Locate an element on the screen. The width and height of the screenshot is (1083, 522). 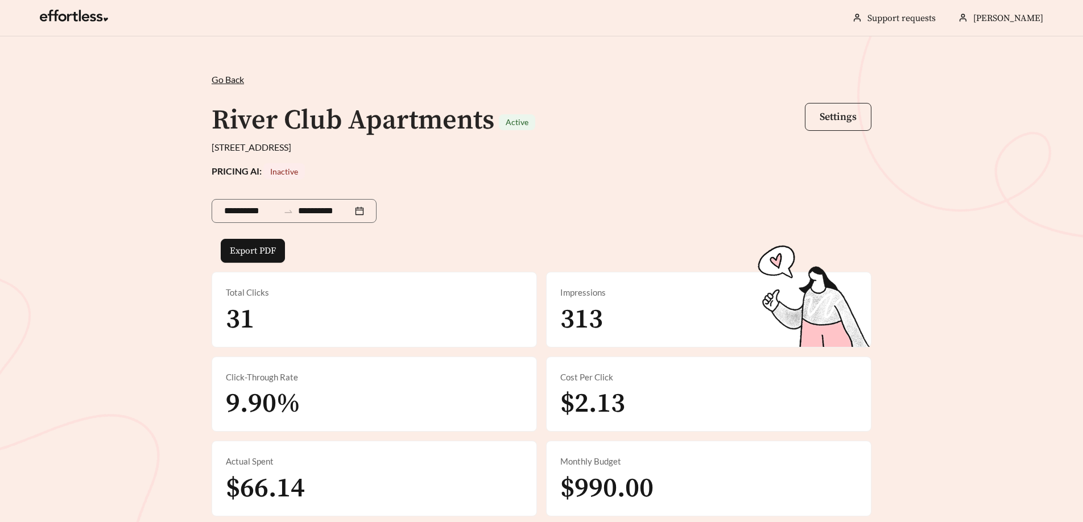
span: swap-right is located at coordinates (288, 212).